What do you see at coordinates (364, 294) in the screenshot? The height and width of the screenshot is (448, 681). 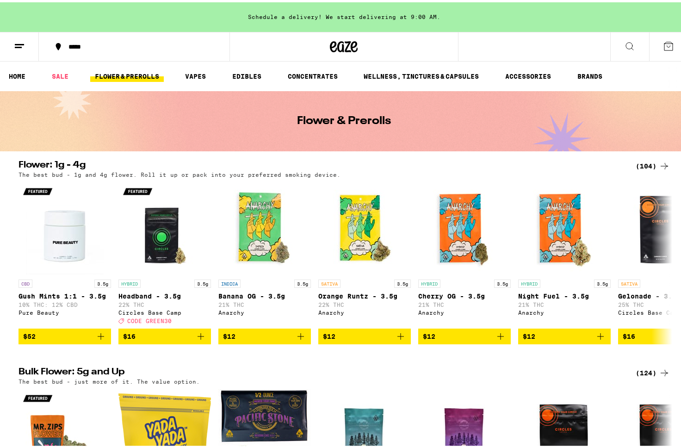 I see `p: Orange Runtz - 3.5g` at bounding box center [364, 294].